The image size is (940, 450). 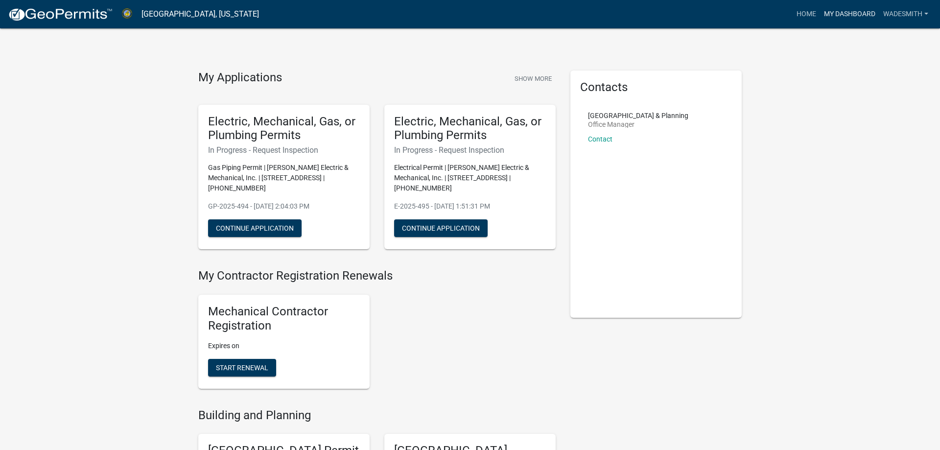 What do you see at coordinates (638, 124) in the screenshot?
I see `p: Office Manager` at bounding box center [638, 124].